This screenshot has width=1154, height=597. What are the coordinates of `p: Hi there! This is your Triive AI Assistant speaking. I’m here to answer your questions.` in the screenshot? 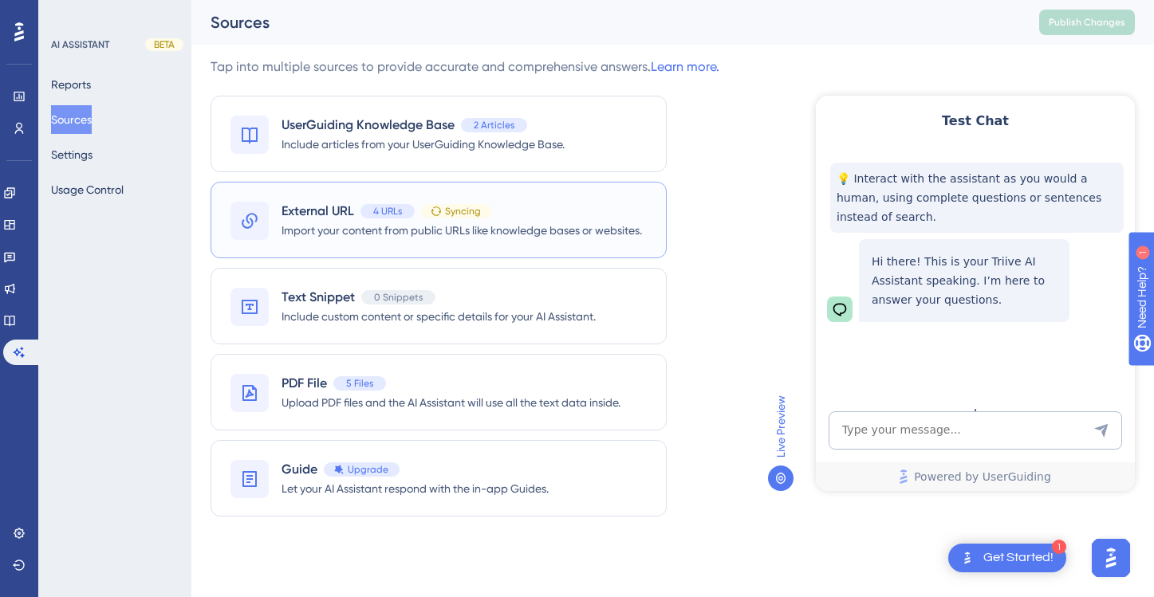 It's located at (148, 185).